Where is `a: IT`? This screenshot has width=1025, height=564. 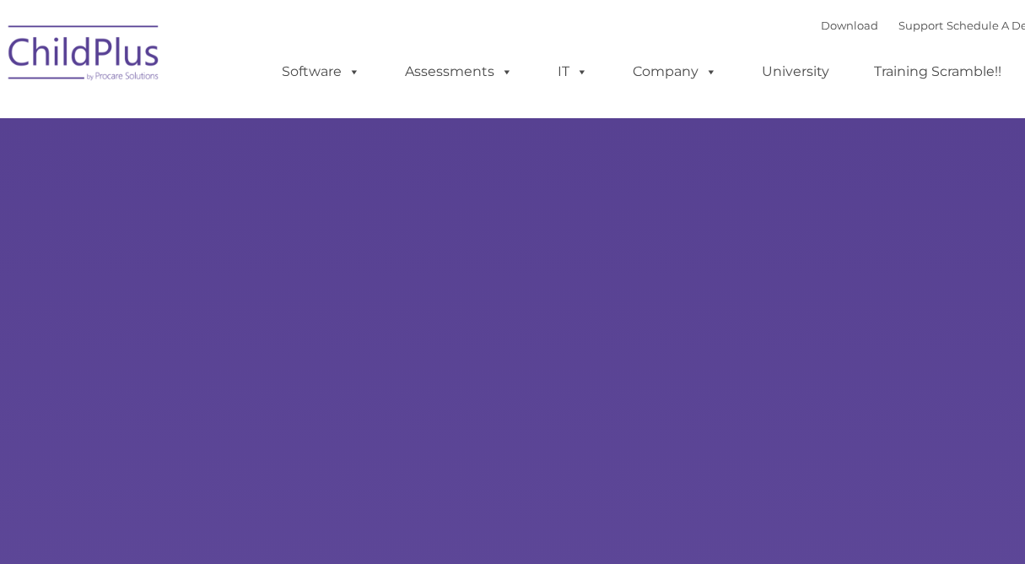 a: IT is located at coordinates (573, 72).